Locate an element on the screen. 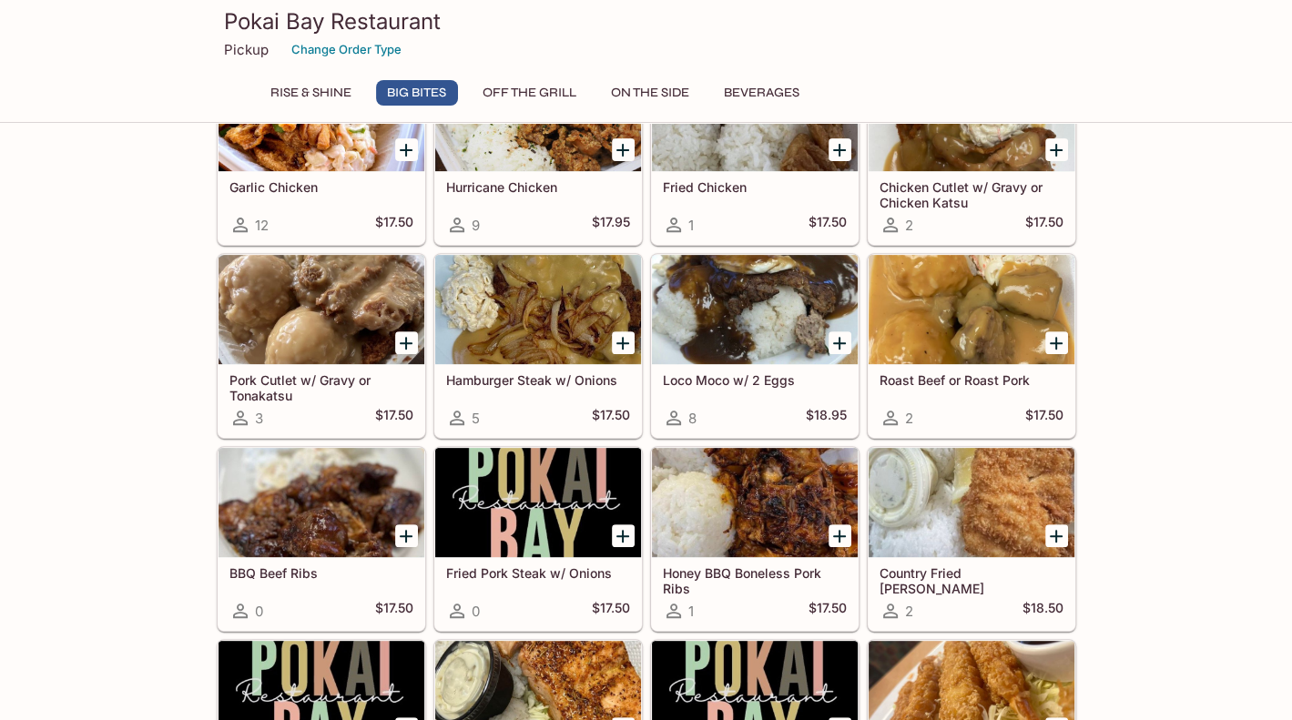 The width and height of the screenshot is (1292, 720). h3: Pokai Bay Restaurant is located at coordinates (647, 21).